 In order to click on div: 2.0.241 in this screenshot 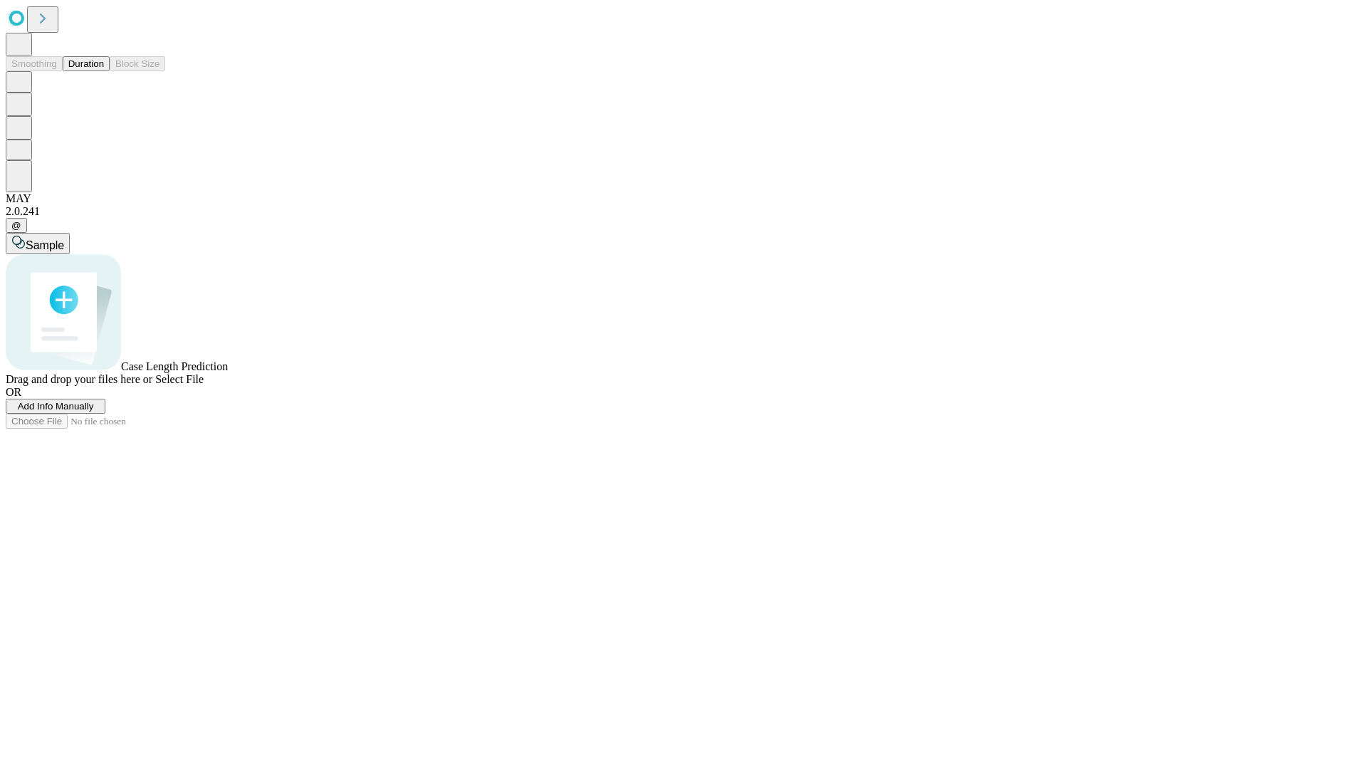, I will do `click(684, 212)`.